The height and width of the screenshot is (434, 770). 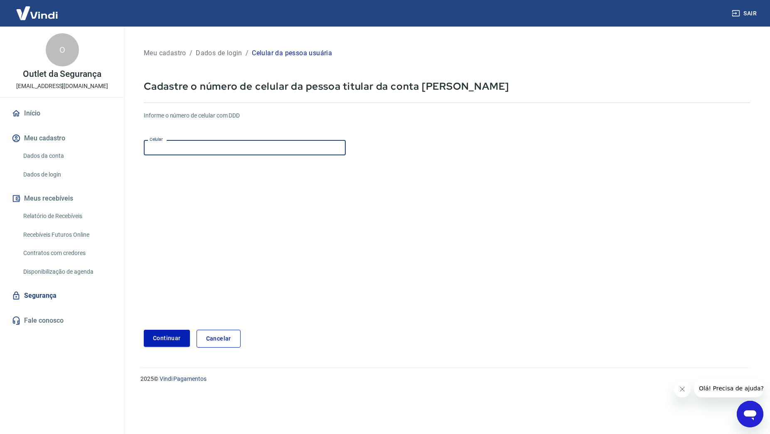 I want to click on p: Dados de login, so click(x=219, y=53).